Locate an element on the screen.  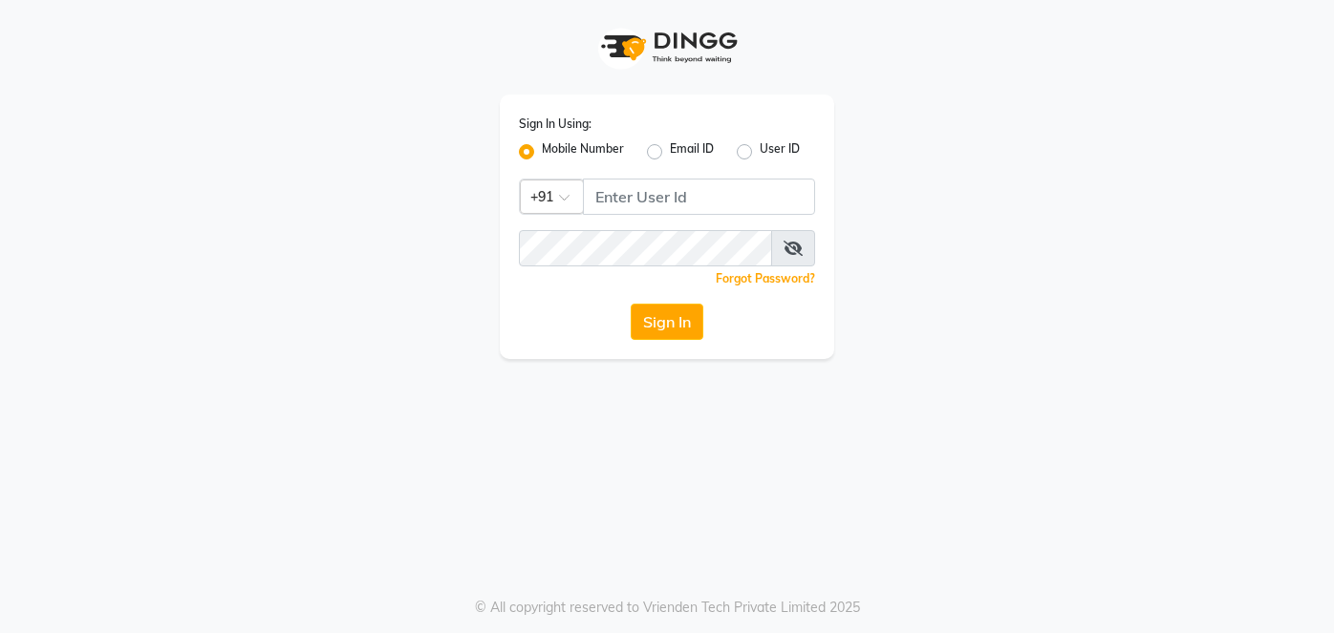
label: Email ID is located at coordinates (692, 152).